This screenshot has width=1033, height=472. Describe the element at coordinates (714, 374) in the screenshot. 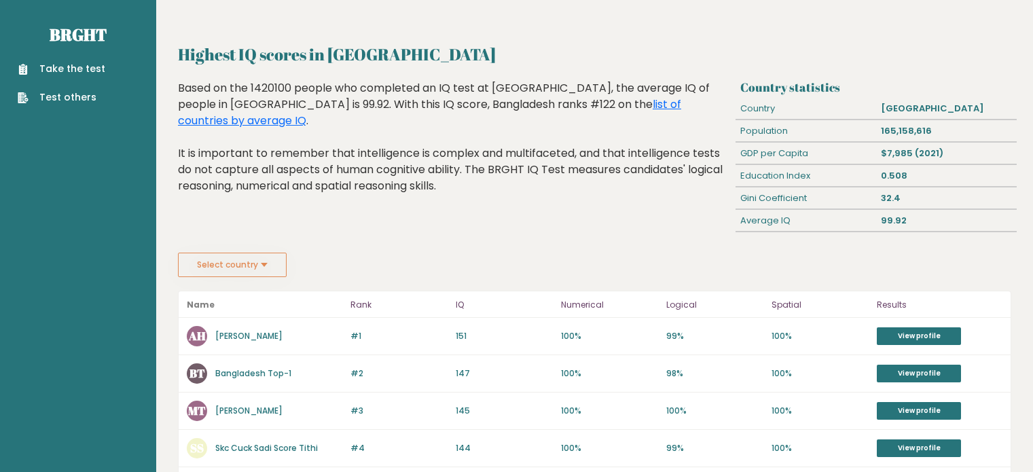

I see `p: 98%` at that location.